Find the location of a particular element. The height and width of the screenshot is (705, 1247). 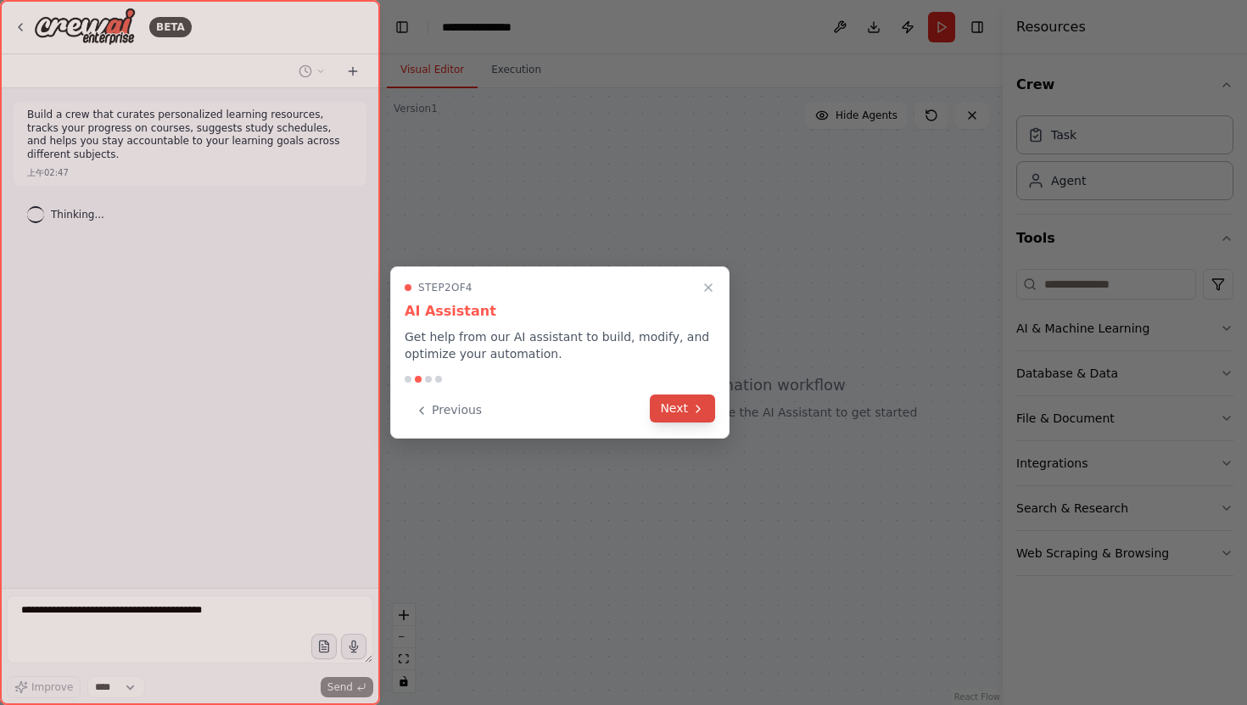

h3: AI Assistant is located at coordinates (560, 311).